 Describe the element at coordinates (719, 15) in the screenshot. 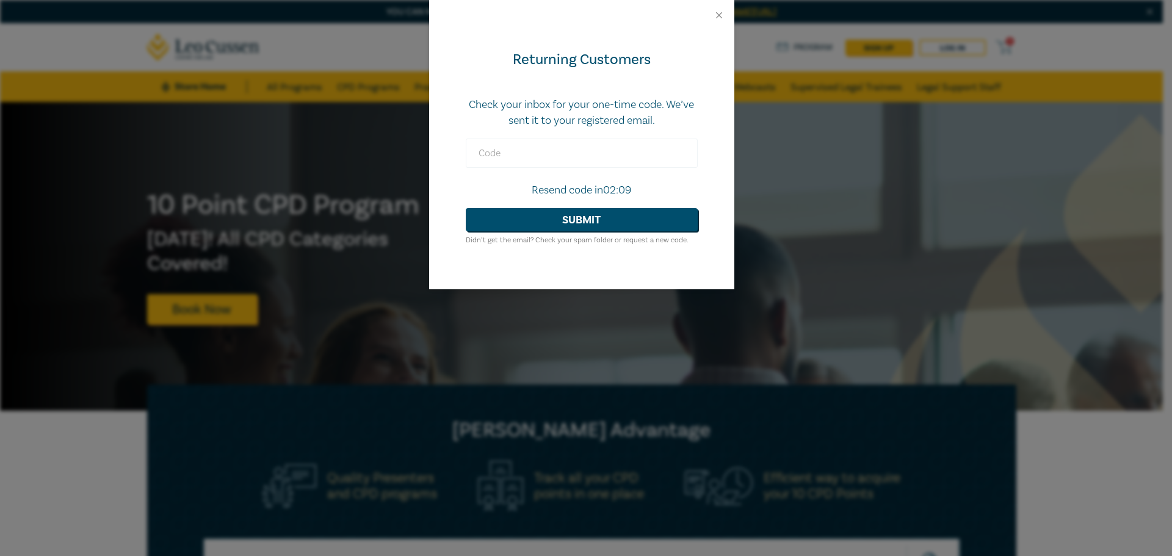

I see `button: Close` at that location.